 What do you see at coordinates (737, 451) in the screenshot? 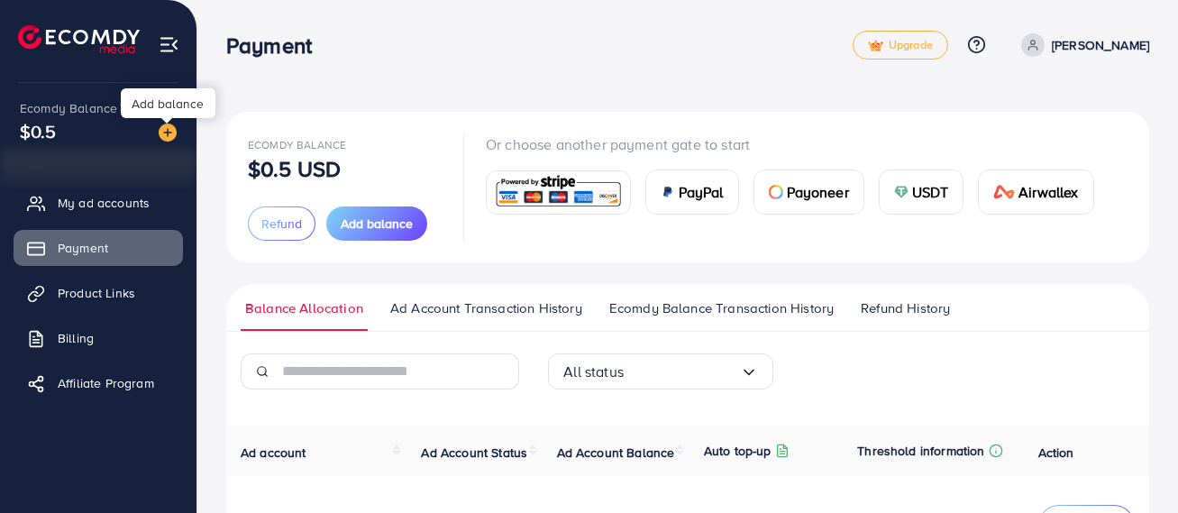
I see `p: Auto top-up` at bounding box center [737, 451].